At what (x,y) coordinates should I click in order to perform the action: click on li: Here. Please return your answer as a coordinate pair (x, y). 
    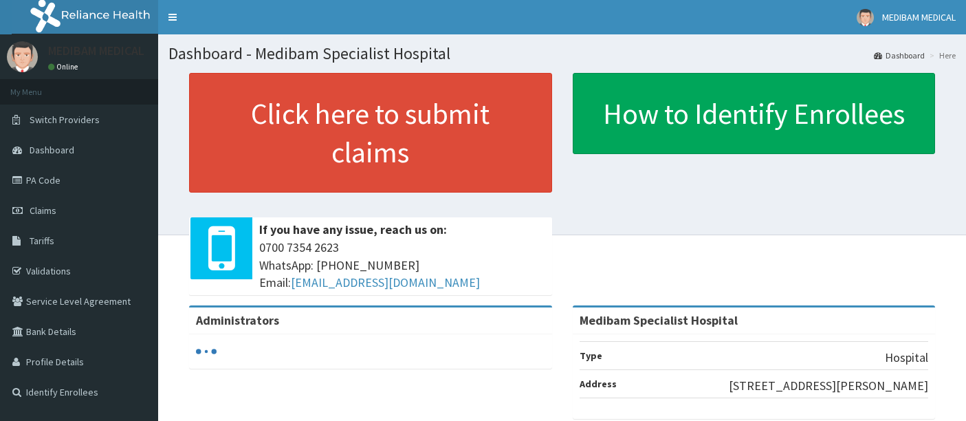
    Looking at the image, I should click on (941, 55).